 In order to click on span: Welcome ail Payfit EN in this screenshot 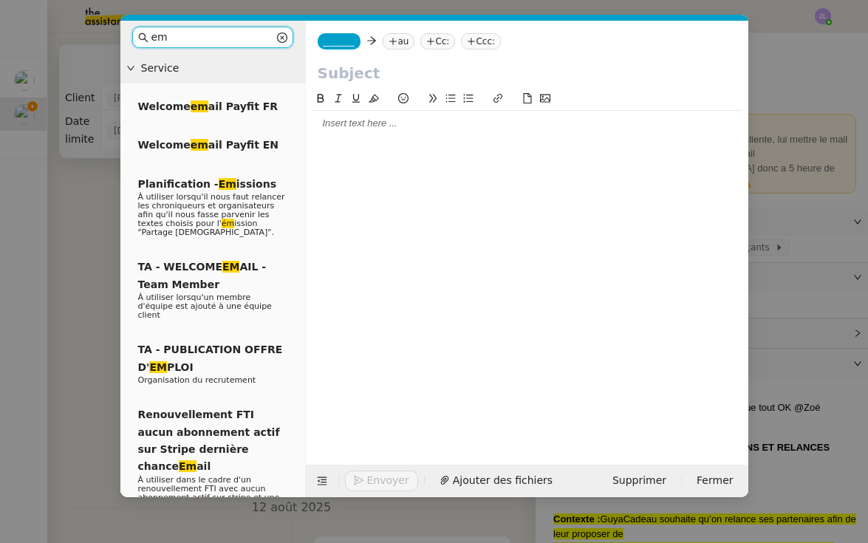, I will do `click(208, 145)`.